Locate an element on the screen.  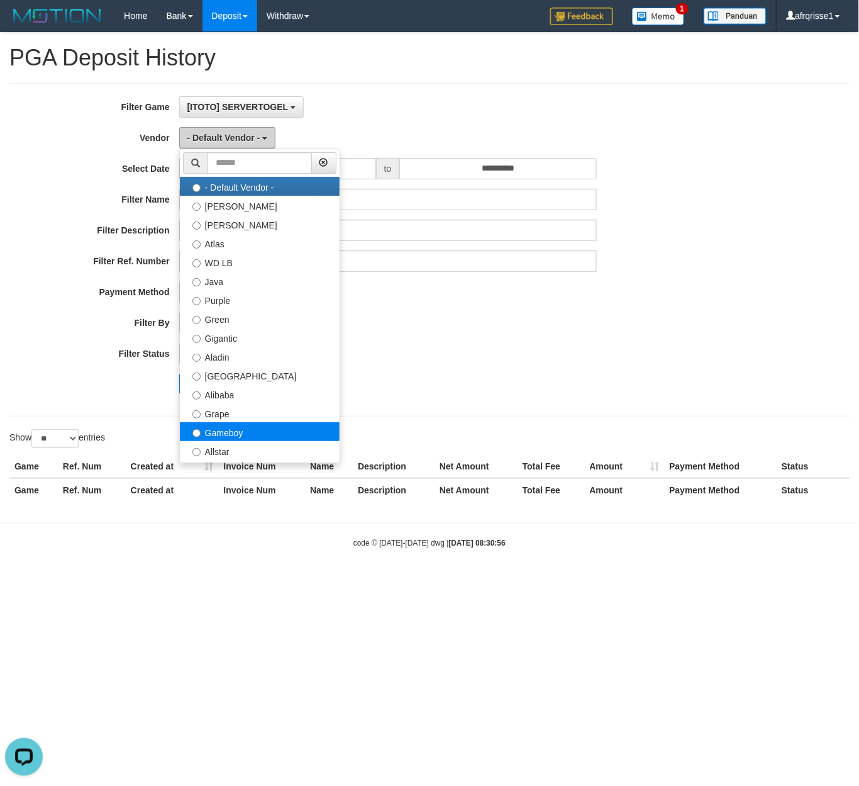
input: Gigantic is located at coordinates (196, 338).